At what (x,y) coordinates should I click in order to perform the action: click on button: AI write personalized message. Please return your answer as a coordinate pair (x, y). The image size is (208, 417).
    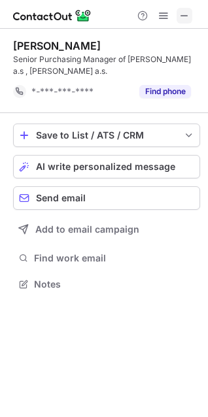
    Looking at the image, I should click on (106, 167).